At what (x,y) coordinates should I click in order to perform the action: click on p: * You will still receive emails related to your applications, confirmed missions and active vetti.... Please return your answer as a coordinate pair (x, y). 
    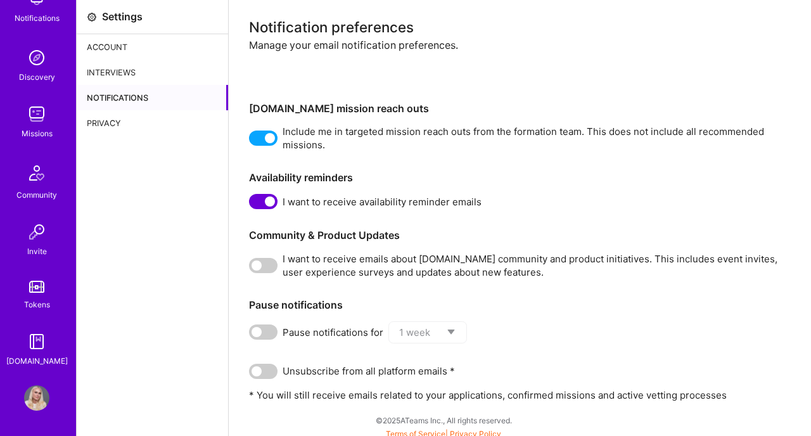
    Looking at the image, I should click on (520, 395).